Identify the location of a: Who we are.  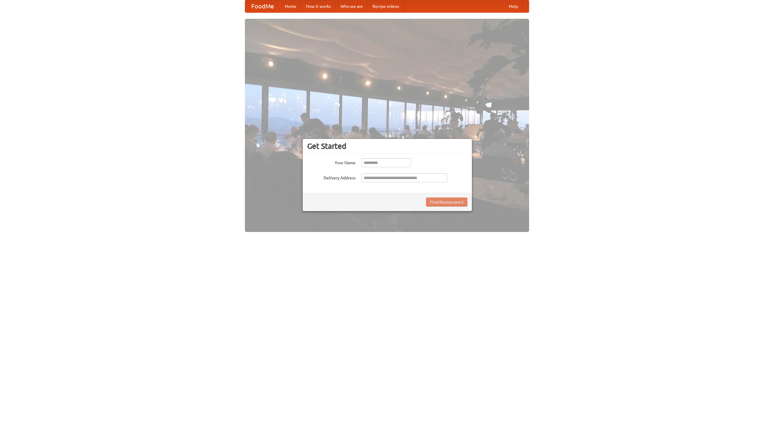
(352, 6).